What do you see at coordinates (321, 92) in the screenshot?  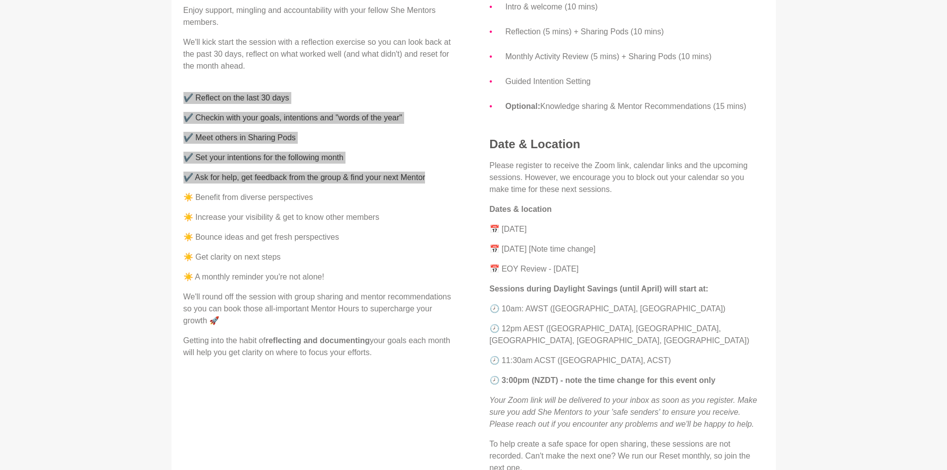 I see `p: ✔️ Reflect on the last 30 days` at bounding box center [321, 92].